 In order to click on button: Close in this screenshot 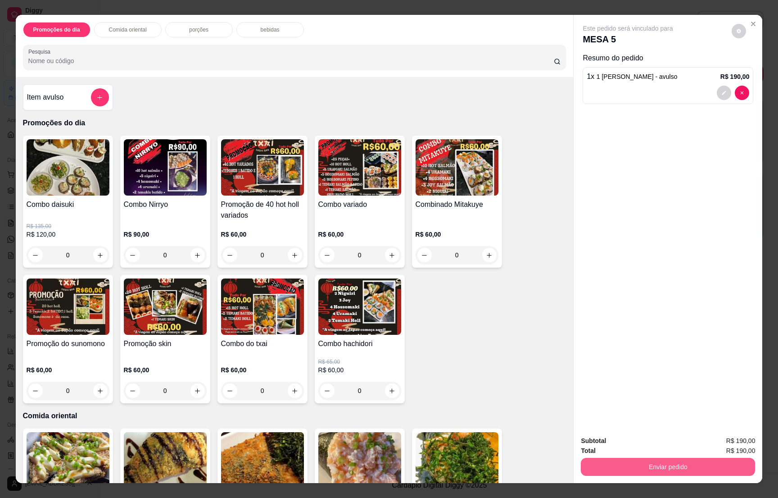, I will do `click(754, 24)`.